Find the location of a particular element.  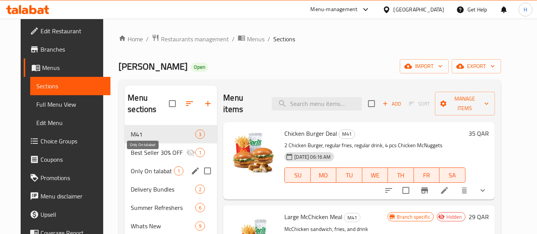

a: Choice Groups is located at coordinates (67, 141).